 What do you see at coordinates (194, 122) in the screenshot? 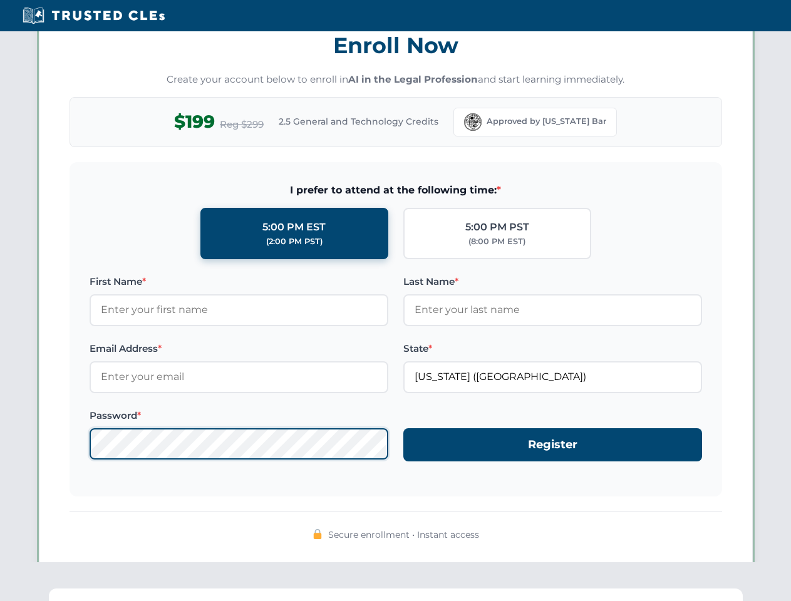
I see `span: $199` at bounding box center [194, 122].